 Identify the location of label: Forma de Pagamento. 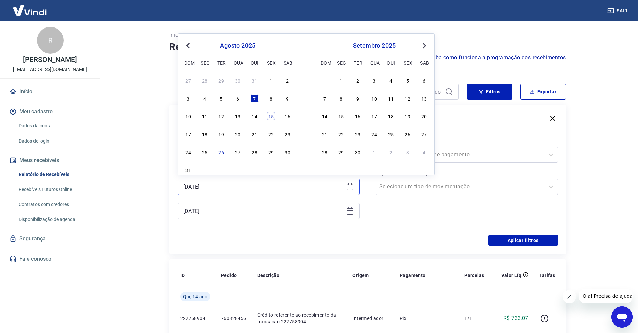
(467, 141).